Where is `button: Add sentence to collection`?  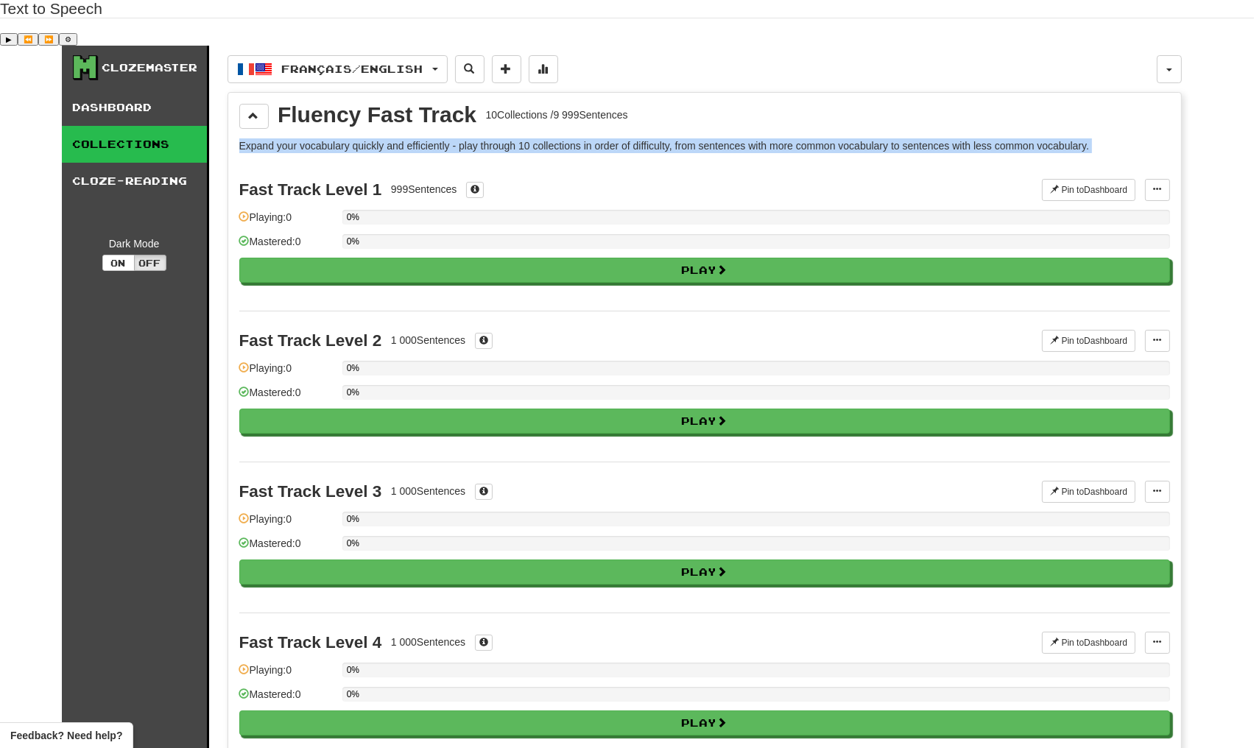
button: Add sentence to collection is located at coordinates (506, 69).